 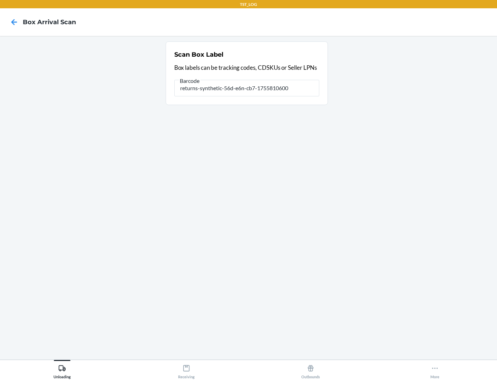 I want to click on h4: Box Arrival Scan, so click(x=49, y=22).